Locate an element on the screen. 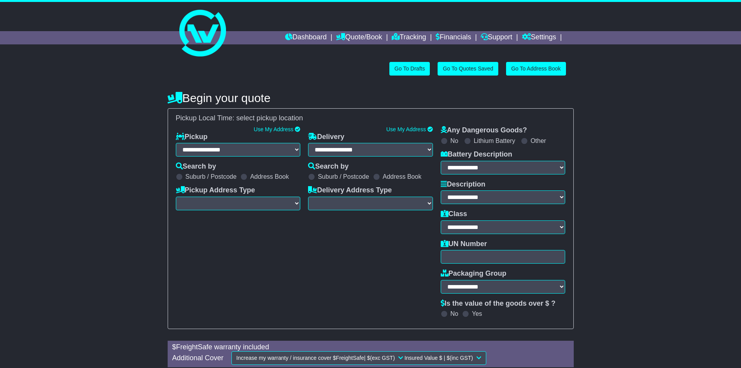 Image resolution: width=741 pixels, height=368 pixels. label: Yes is located at coordinates (477, 313).